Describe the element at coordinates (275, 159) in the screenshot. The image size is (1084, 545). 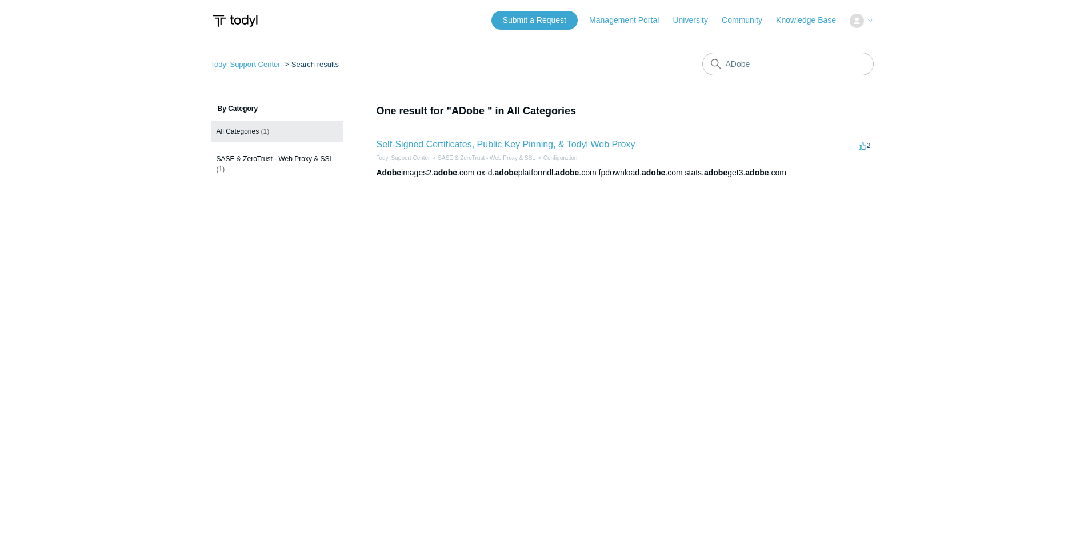
I see `span: SASE & ZeroTrust - Web Proxy & SSL` at that location.